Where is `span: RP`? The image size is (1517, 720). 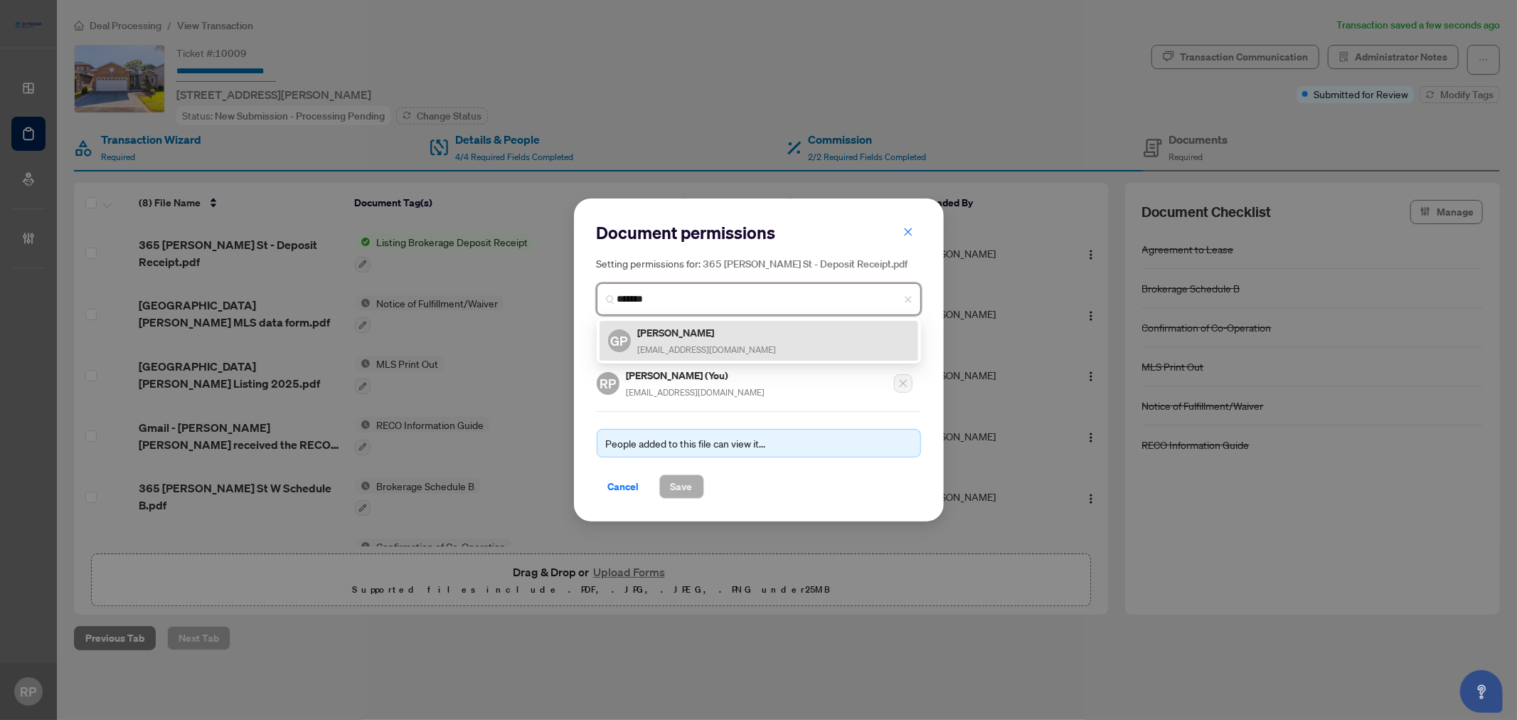 span: RP is located at coordinates (607, 383).